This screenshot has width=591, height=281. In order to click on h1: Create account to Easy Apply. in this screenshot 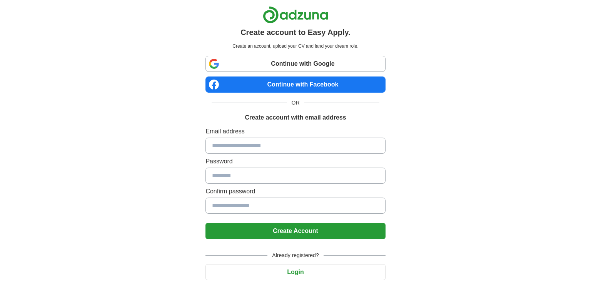, I will do `click(295, 32)`.